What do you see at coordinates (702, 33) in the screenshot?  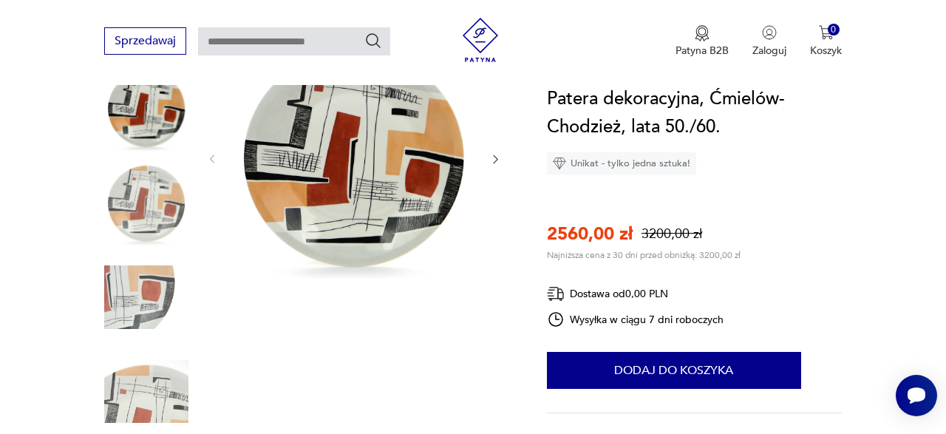 I see `img: Ikona medalu` at bounding box center [702, 33].